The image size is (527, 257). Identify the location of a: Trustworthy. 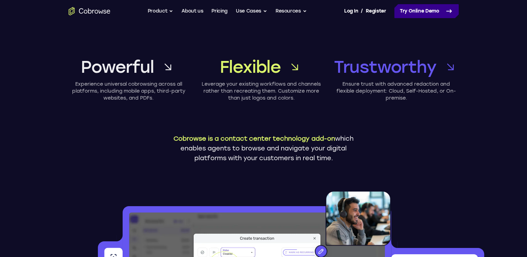
(396, 67).